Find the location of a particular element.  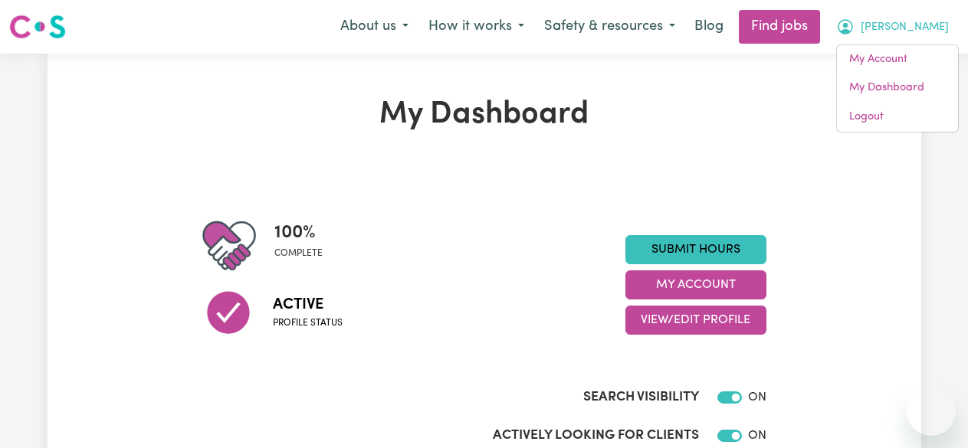

button: How it works is located at coordinates (476, 27).